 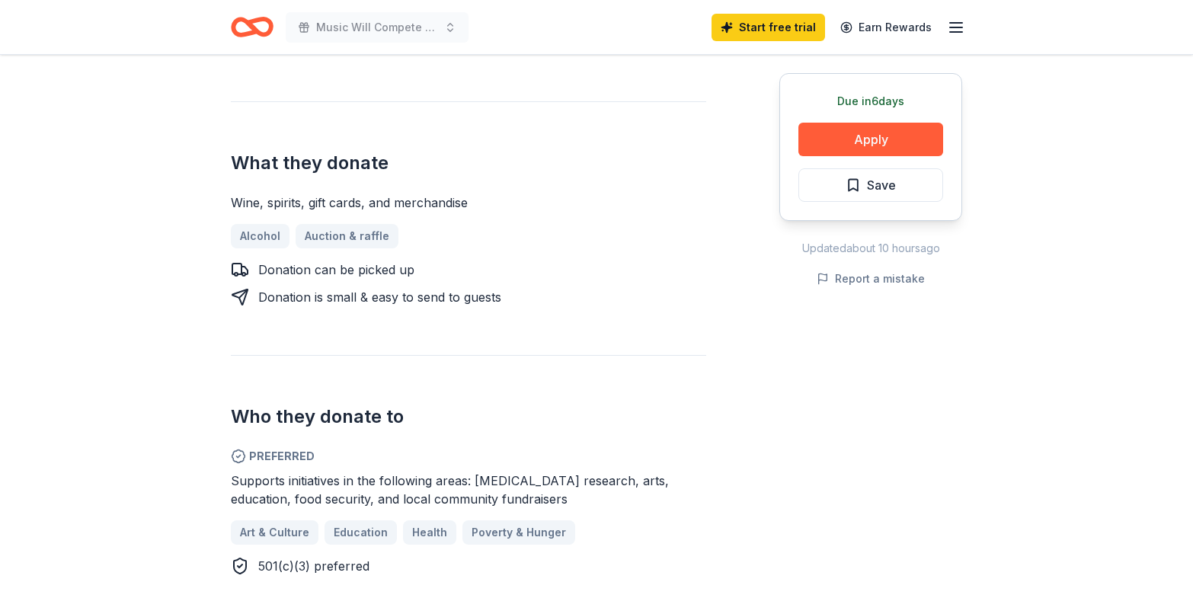 What do you see at coordinates (260, 236) in the screenshot?
I see `a: Alcohol` at bounding box center [260, 236].